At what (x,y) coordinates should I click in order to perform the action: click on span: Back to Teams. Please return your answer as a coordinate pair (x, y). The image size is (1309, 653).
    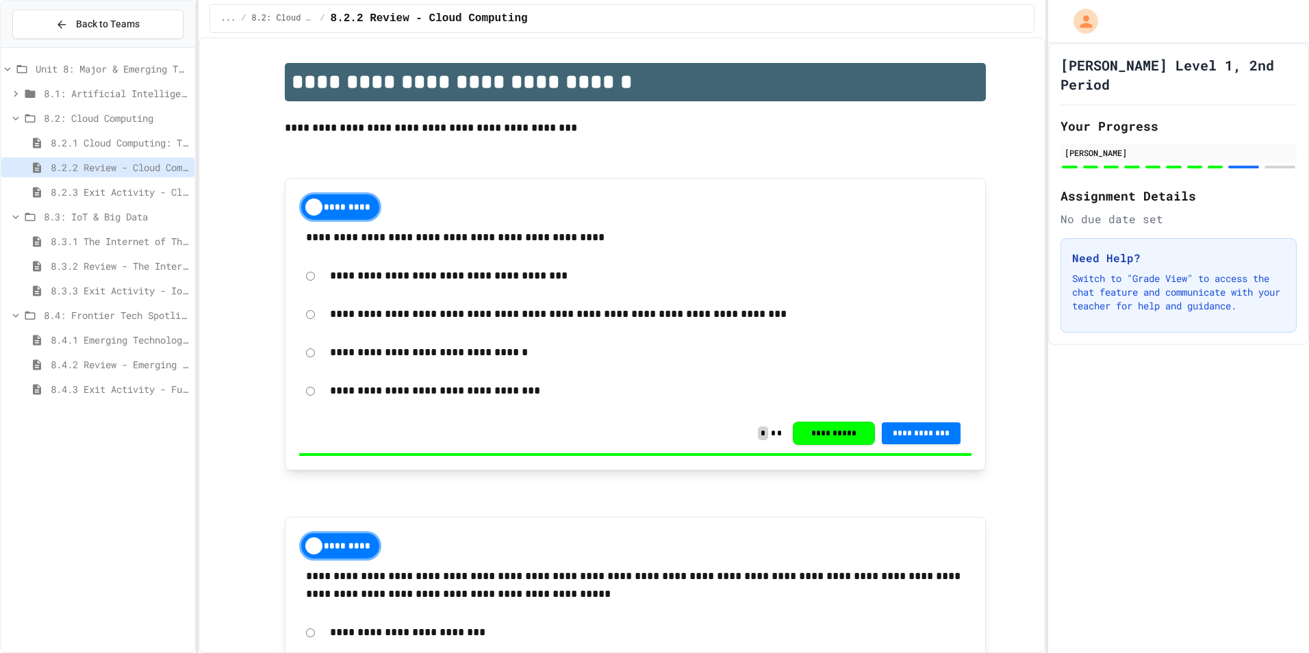
    Looking at the image, I should click on (107, 24).